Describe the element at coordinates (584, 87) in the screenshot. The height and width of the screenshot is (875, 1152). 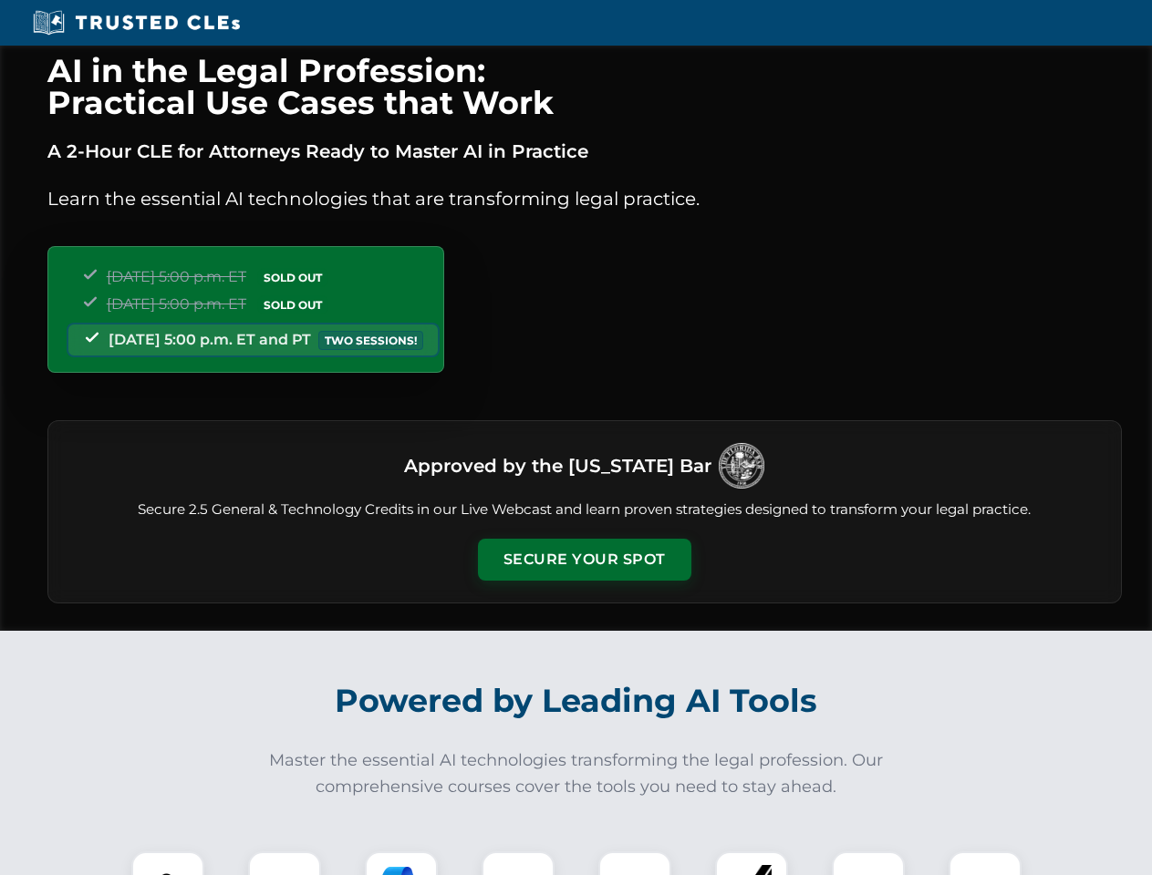
I see `h1: AI in the Legal Profession: Practical Use Cases that Work` at that location.